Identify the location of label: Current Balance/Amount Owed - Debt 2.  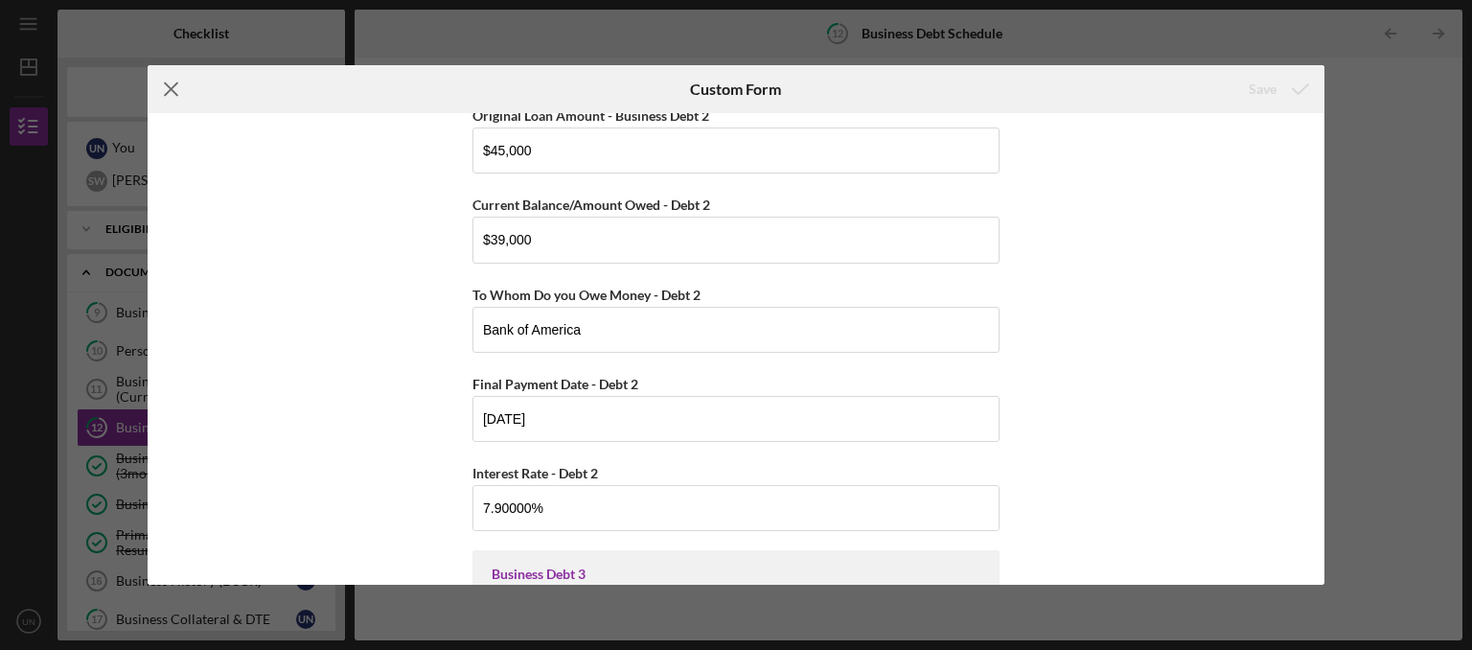
(591, 204).